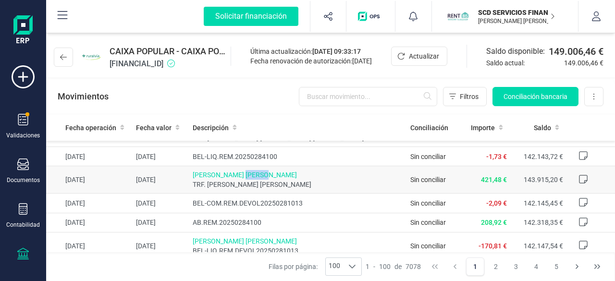 This screenshot has height=281, width=615. Describe the element at coordinates (496, 157) in the screenshot. I see `span: -1,73 €` at that location.